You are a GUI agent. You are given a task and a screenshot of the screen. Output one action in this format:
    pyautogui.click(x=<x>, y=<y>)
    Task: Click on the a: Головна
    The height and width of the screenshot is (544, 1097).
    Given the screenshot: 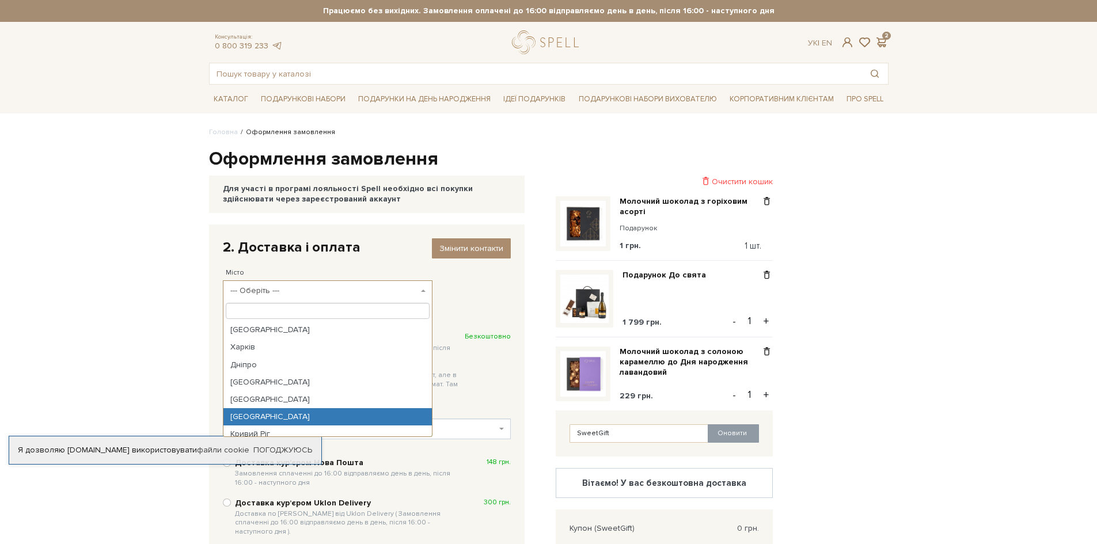 What is the action you would take?
    pyautogui.click(x=223, y=132)
    